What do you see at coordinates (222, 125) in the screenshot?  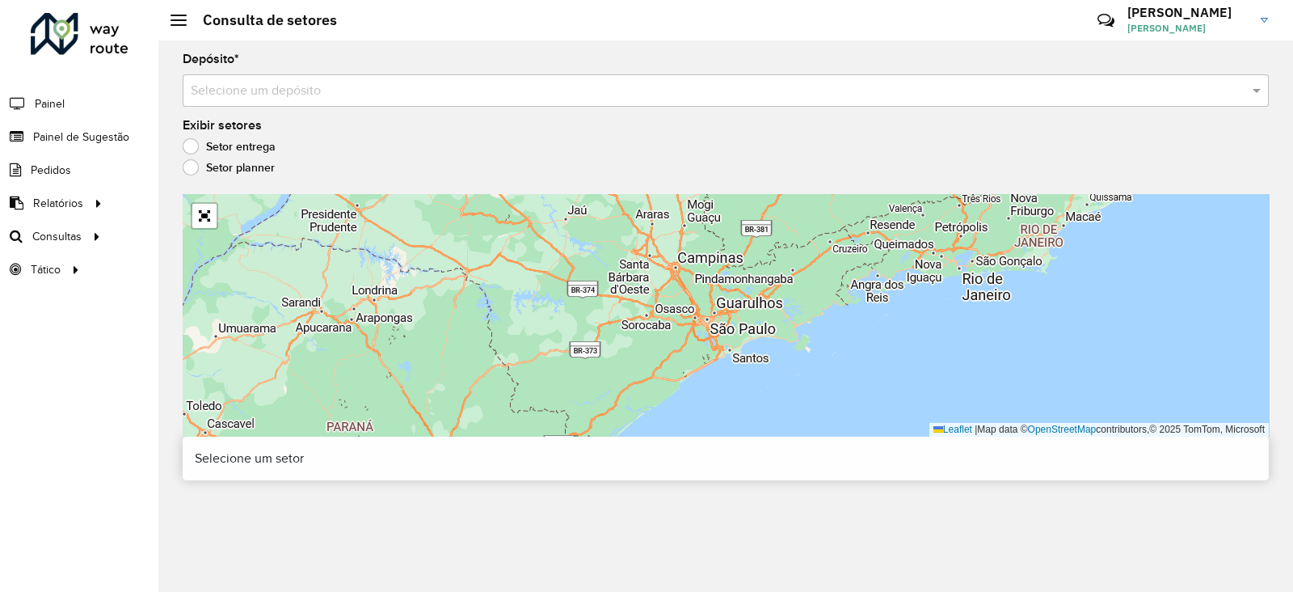 I see `label: Exibir setores` at bounding box center [222, 125].